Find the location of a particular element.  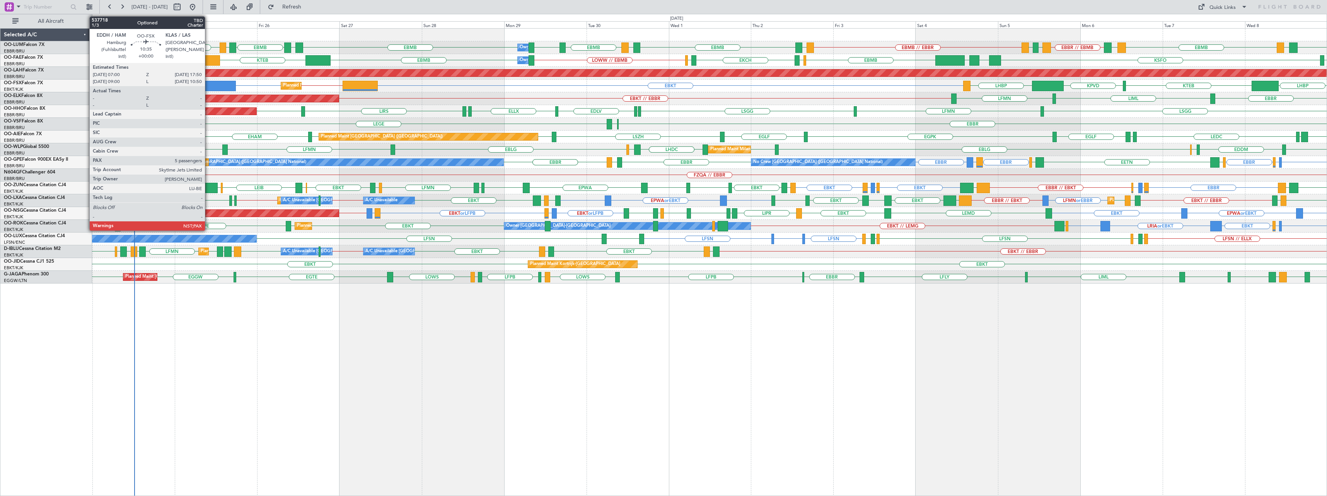

a: OO-JIDCessna CJ1 525 is located at coordinates (29, 262).